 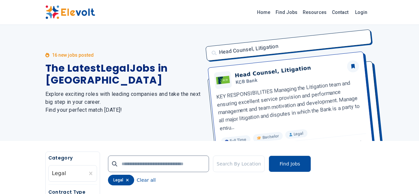 What do you see at coordinates (146, 180) in the screenshot?
I see `button: Clear all` at bounding box center [146, 180].